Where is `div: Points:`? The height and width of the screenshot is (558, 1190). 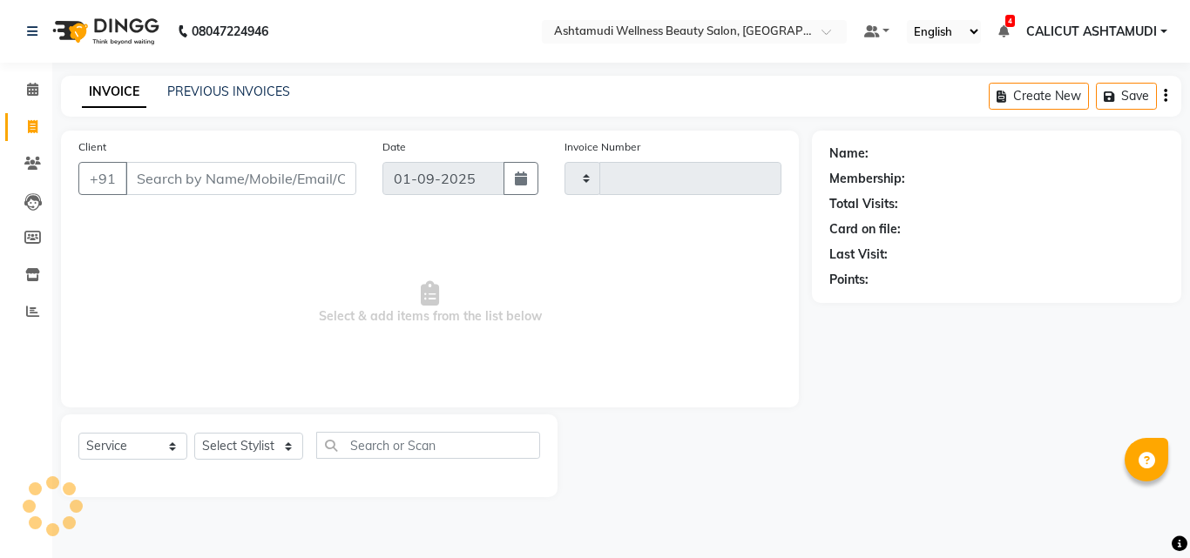 div: Points: is located at coordinates (848, 280).